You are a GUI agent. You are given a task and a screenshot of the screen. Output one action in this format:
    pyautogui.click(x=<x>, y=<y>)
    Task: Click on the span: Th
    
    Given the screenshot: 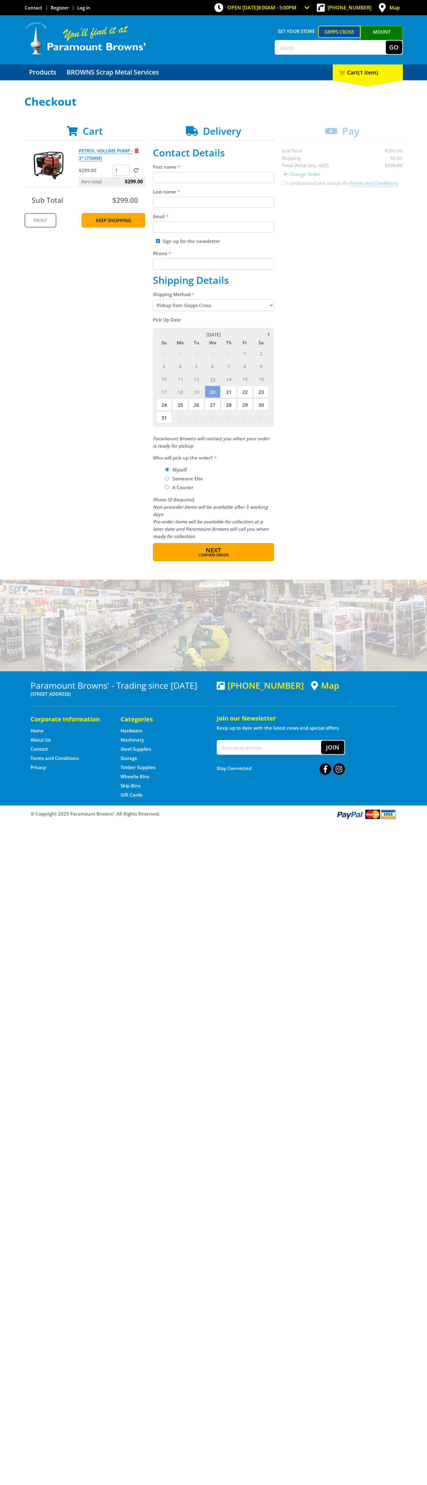 What is the action you would take?
    pyautogui.click(x=229, y=343)
    